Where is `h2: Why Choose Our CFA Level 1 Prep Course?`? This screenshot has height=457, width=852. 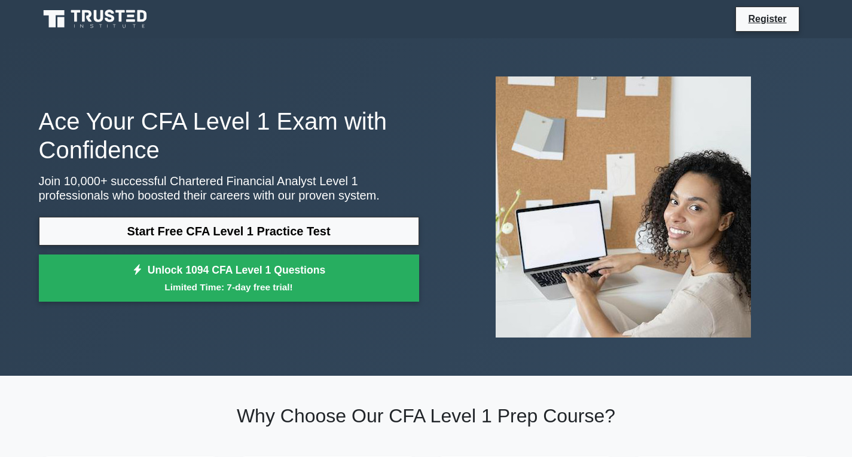 h2: Why Choose Our CFA Level 1 Prep Course? is located at coordinates (426, 416).